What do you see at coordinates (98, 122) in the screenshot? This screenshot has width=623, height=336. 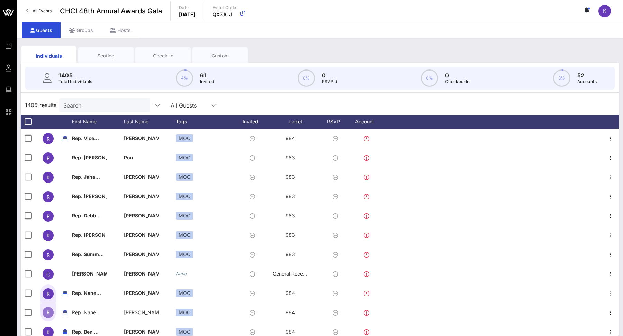 I see `div: First Name` at bounding box center [98, 122].